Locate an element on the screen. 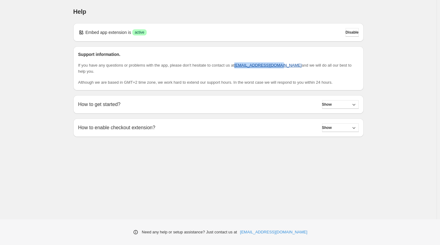 The image size is (440, 245). p: Although we are based in GMT+2 time zone, we work hard to extend our support hours. In the worst ... is located at coordinates (218, 82).